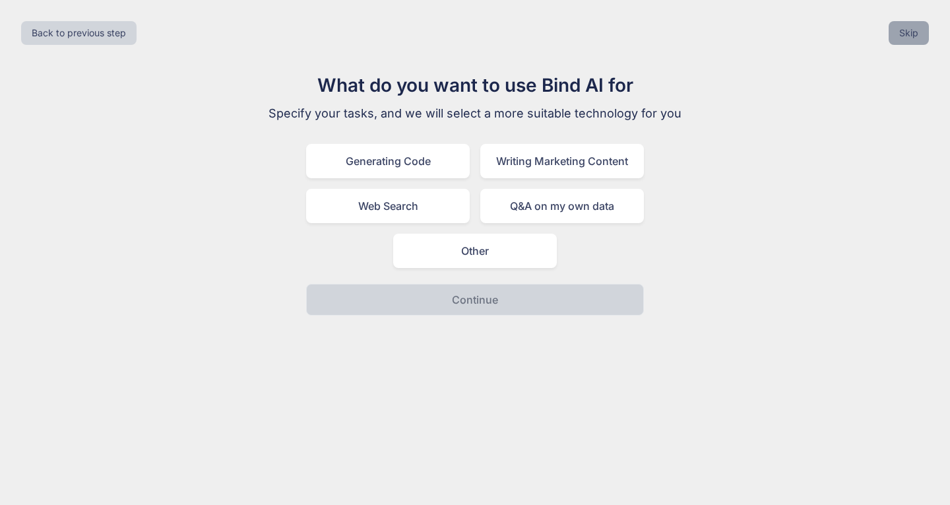  What do you see at coordinates (475, 113) in the screenshot?
I see `p: Specify your tasks, and we will select a more suitable technology for you` at bounding box center [475, 113].